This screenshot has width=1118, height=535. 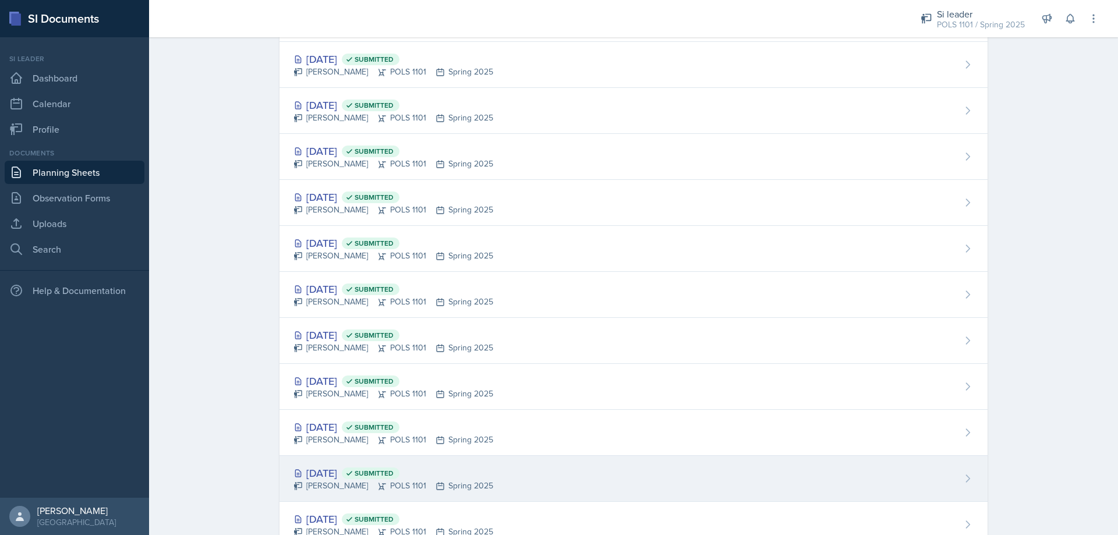 I want to click on div: Help & Documentation, so click(x=75, y=291).